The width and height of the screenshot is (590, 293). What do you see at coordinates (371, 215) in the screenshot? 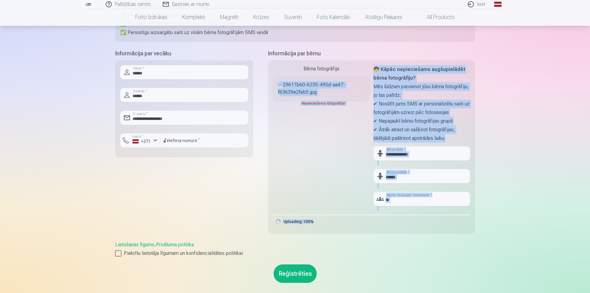
I see `div: 100%` at bounding box center [371, 215].